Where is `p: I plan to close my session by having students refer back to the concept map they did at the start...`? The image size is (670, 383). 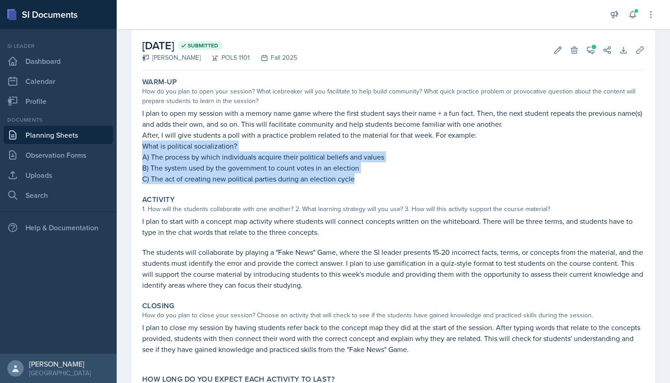
p: I plan to close my session by having students refer back to the concept map they did at the start... is located at coordinates (393, 338).